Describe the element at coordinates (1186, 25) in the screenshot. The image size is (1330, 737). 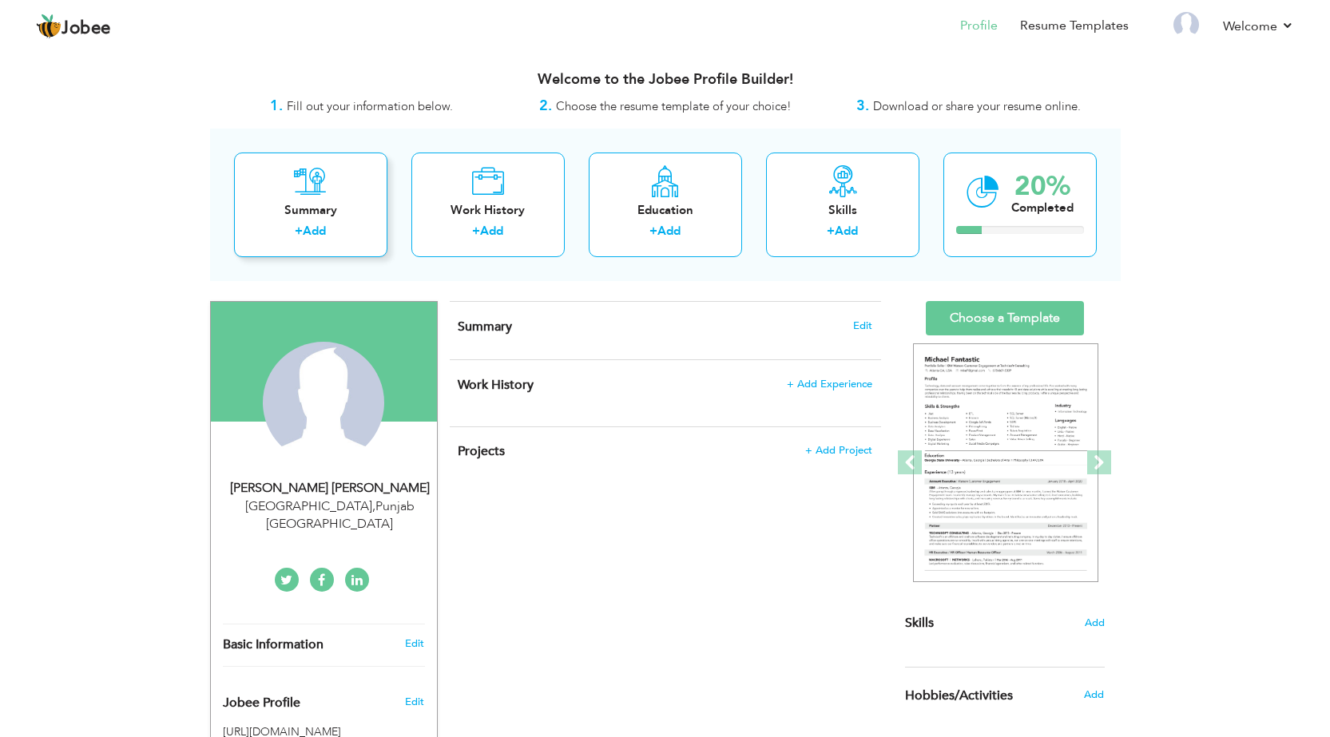
I see `img: Profile Img` at that location.